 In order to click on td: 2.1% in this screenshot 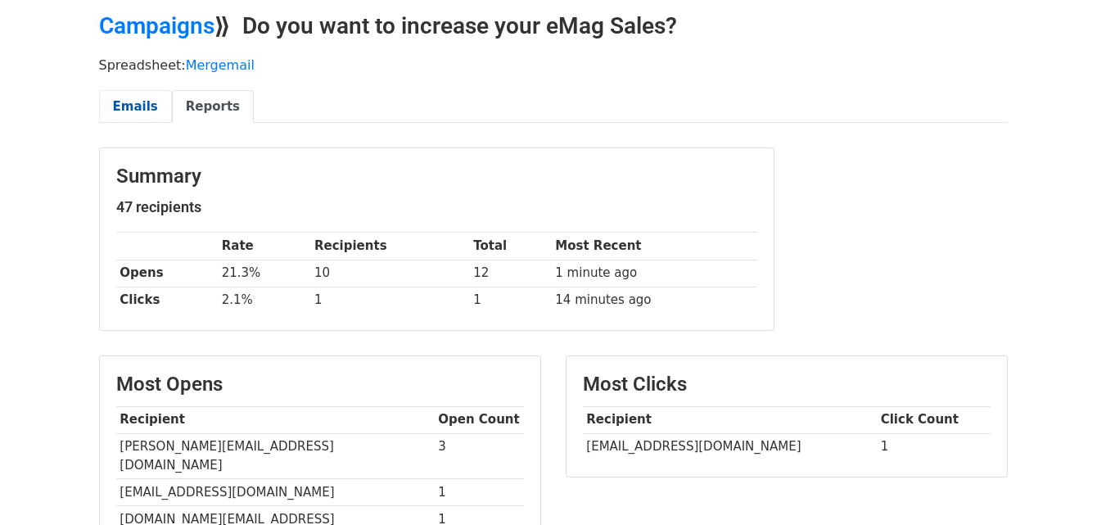, I will do `click(264, 300)`.